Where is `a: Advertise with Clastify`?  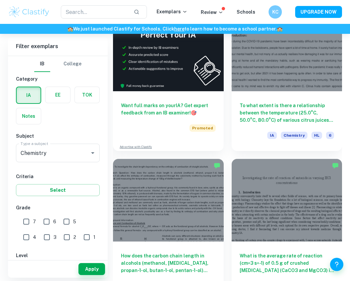
a: Advertise with Clastify is located at coordinates (136, 147).